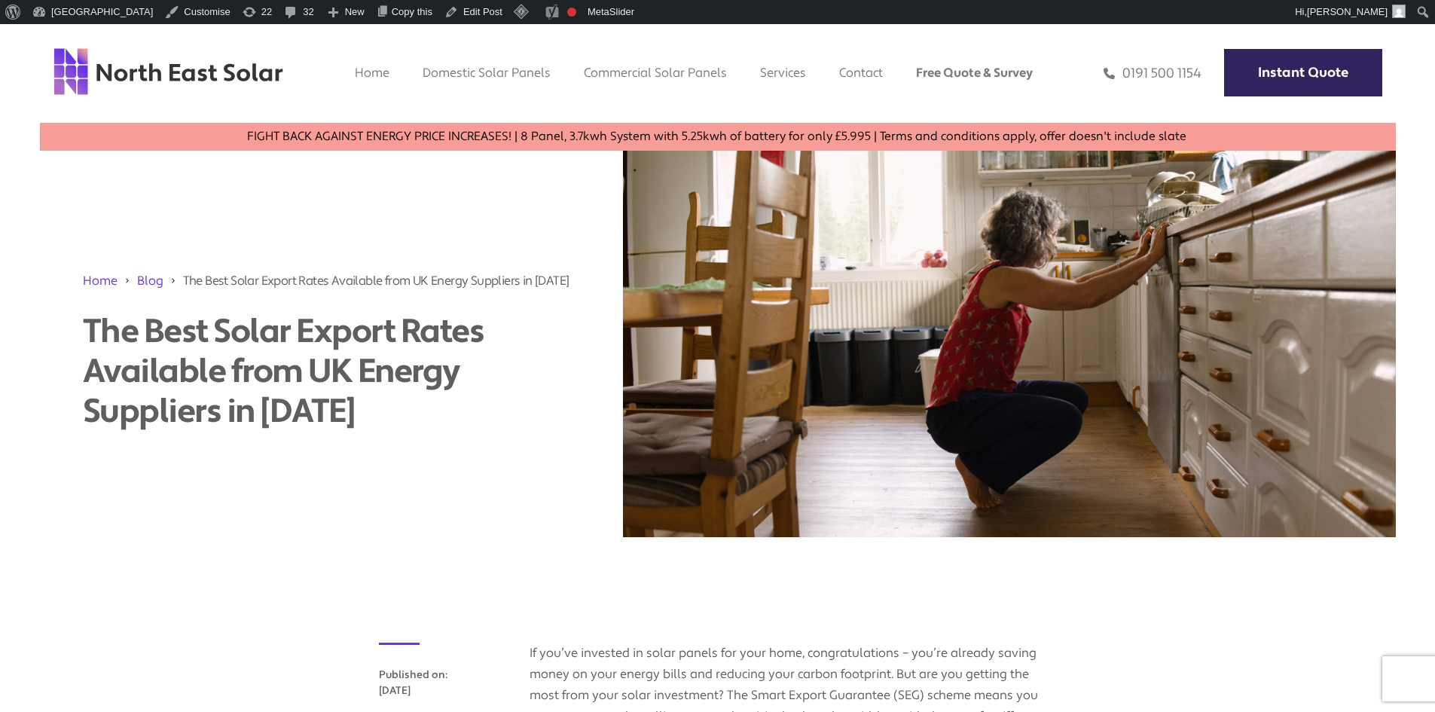 This screenshot has width=1435, height=712. Describe the element at coordinates (150, 280) in the screenshot. I see `a: Blog` at that location.